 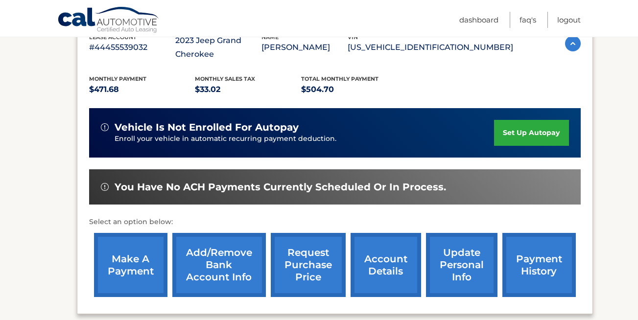 What do you see at coordinates (462, 265) in the screenshot?
I see `a: update personal info` at bounding box center [462, 265].